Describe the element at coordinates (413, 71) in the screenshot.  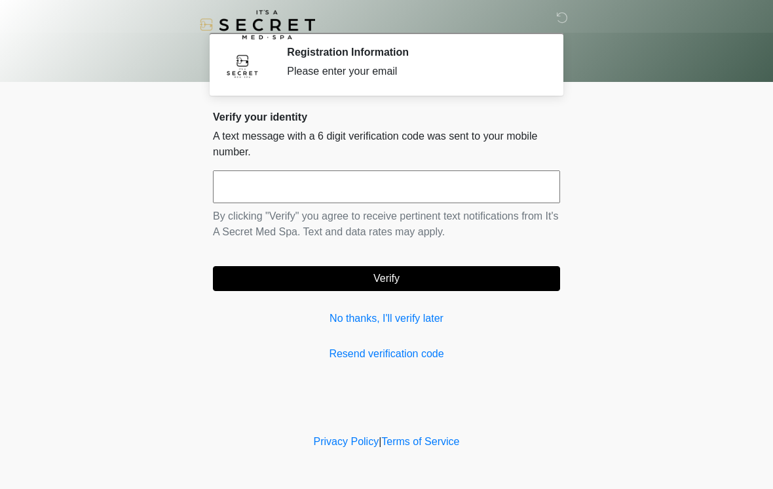
I see `div: Please enter your email` at that location.